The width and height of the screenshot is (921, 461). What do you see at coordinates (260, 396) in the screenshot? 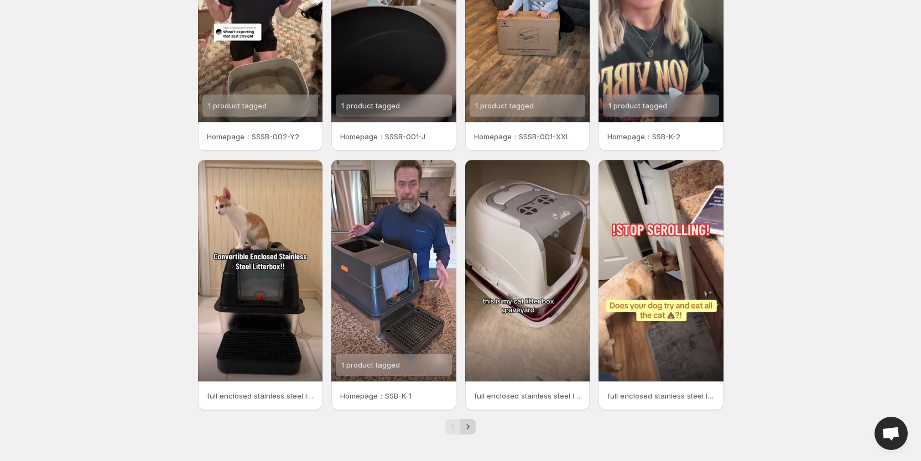
I see `p: full enclosed stainless steel litter box-k-6` at bounding box center [260, 396].